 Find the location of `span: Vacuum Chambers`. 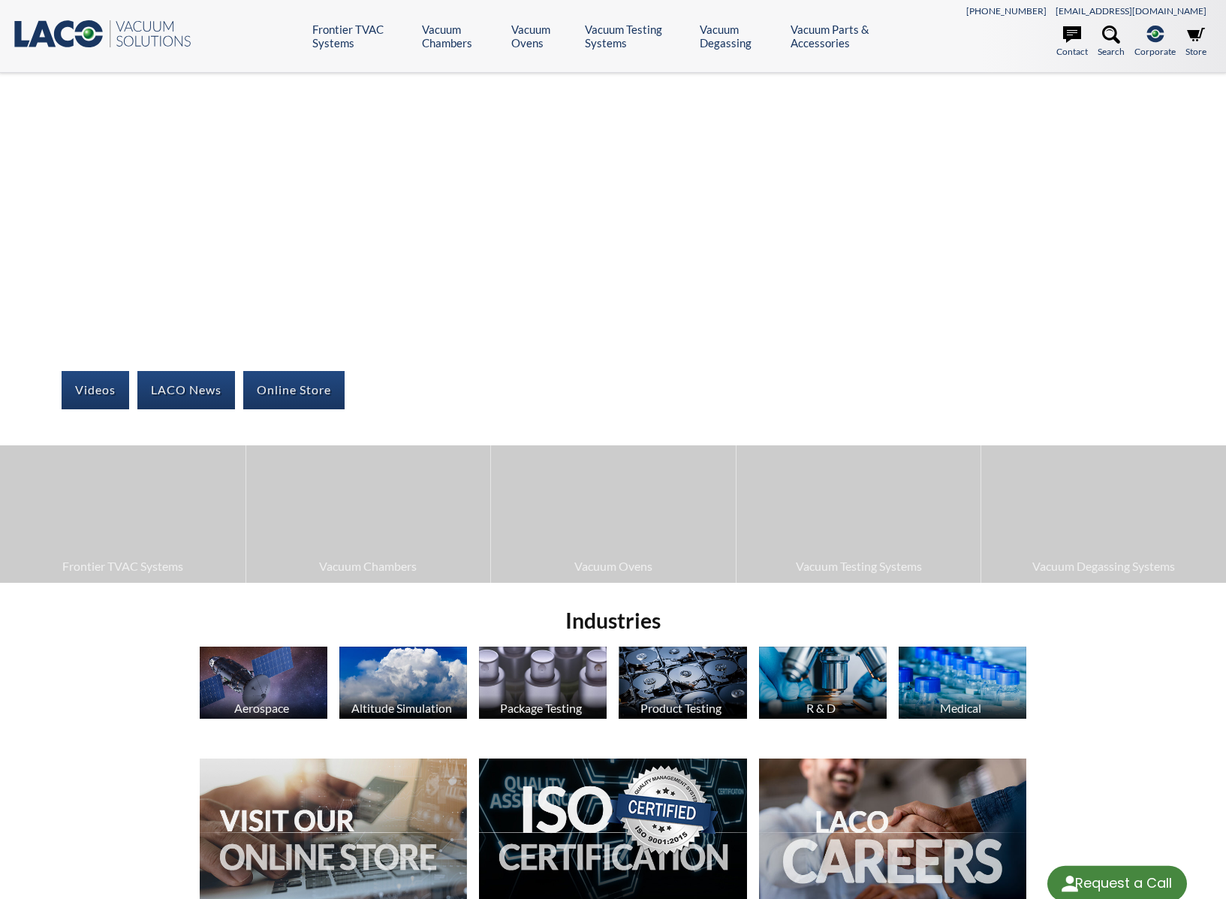

span: Vacuum Chambers is located at coordinates (369, 566).